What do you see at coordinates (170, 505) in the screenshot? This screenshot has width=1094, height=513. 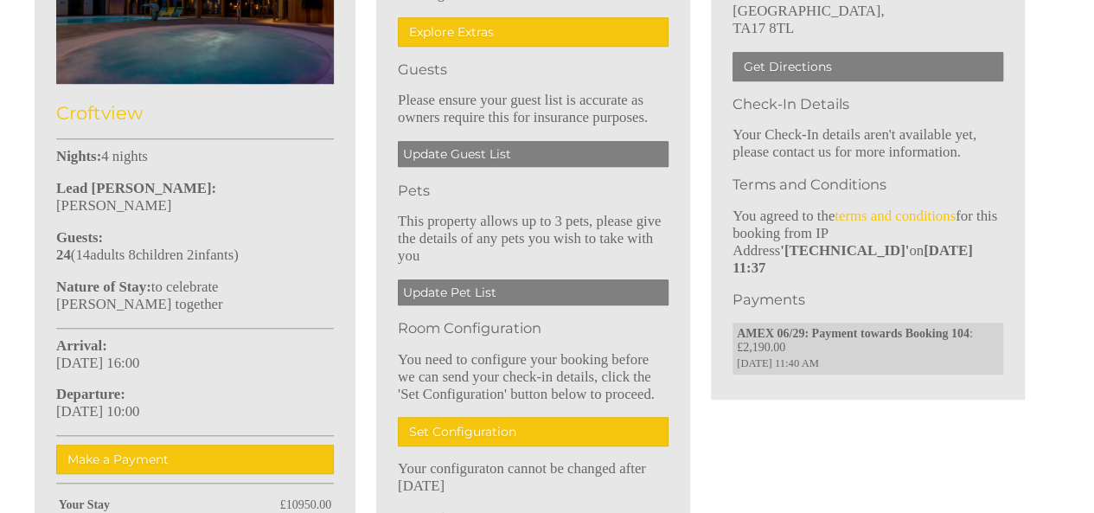 I see `strong: Your Stay` at bounding box center [170, 505].